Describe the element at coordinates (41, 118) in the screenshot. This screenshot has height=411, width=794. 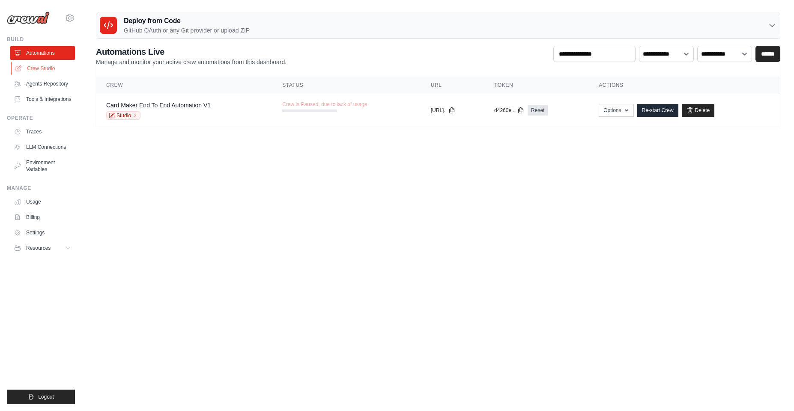
I see `div: Operate` at that location.